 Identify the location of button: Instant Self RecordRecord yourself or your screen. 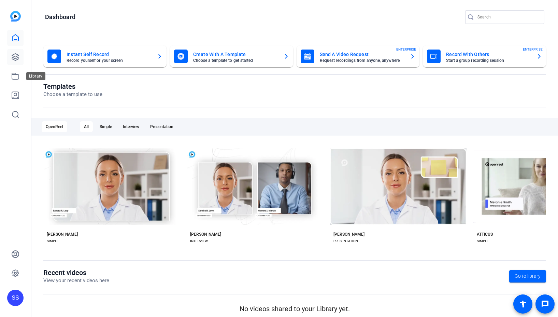
(105, 56).